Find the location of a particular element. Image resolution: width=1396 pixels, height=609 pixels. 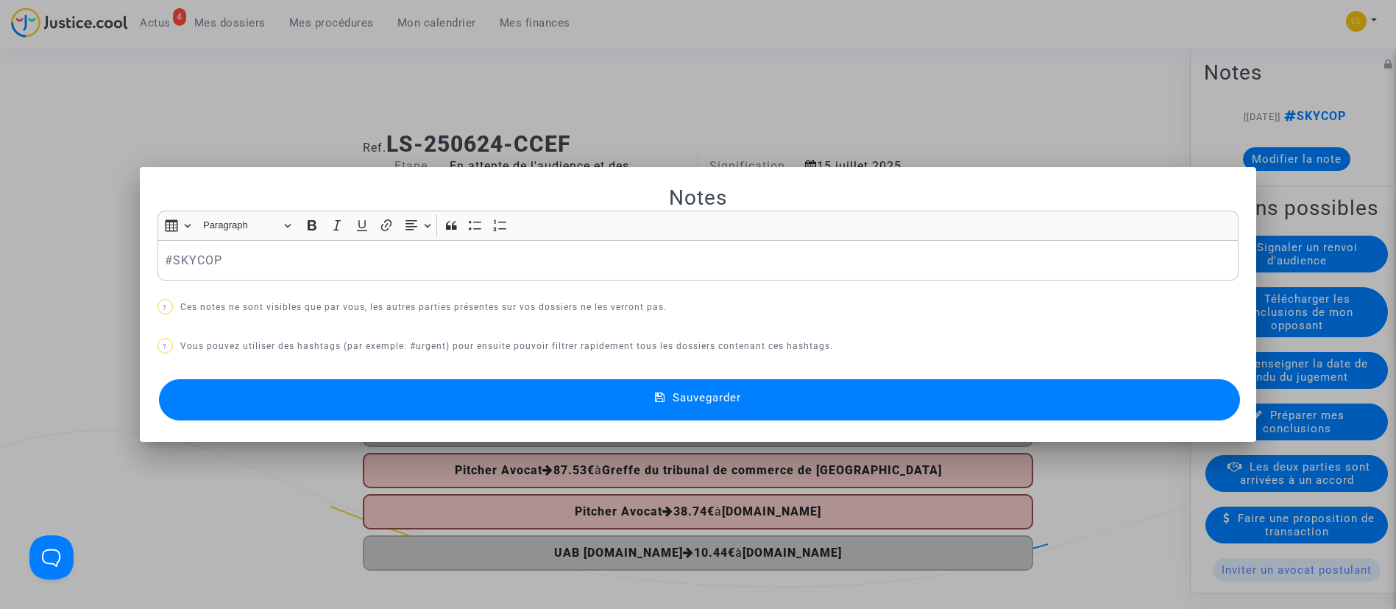

h2: Notes is located at coordinates (699, 197).